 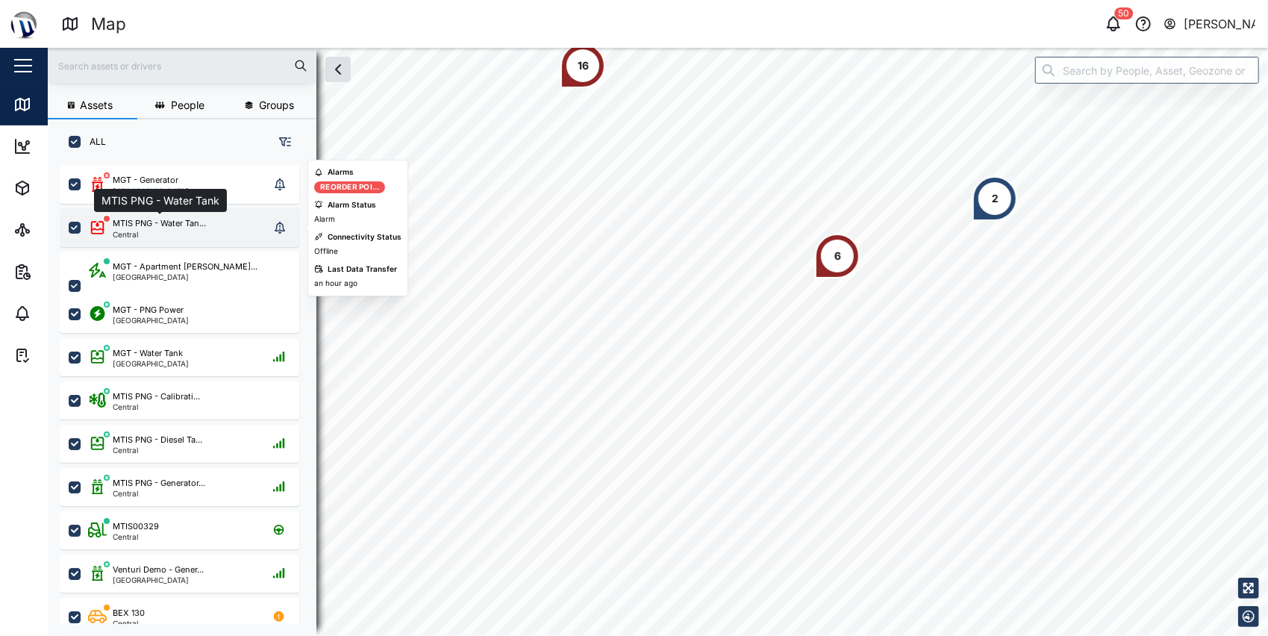 What do you see at coordinates (182, 66) in the screenshot?
I see `input: Search assets or drivers` at bounding box center [182, 66].